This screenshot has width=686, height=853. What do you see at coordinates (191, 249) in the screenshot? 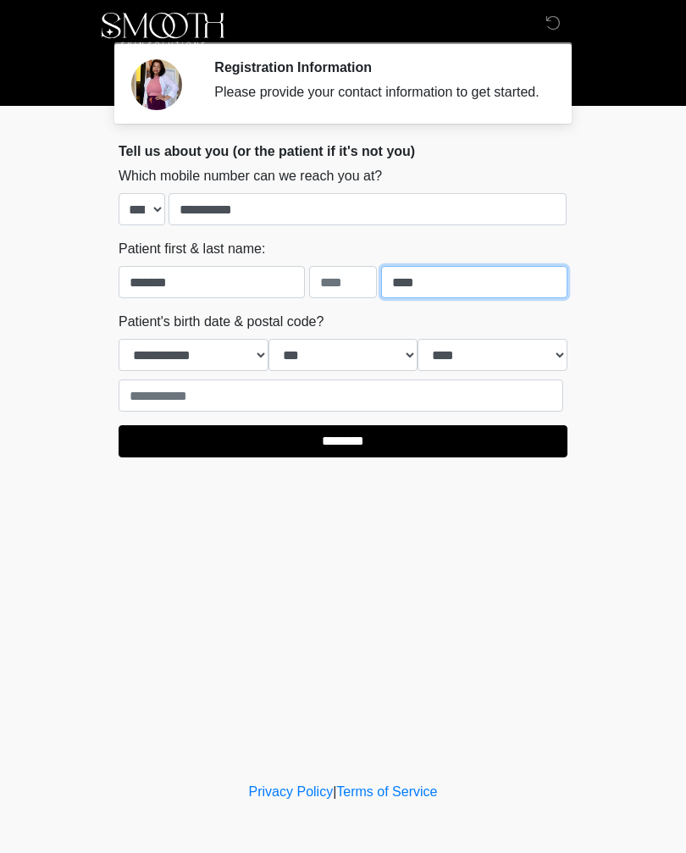
I see `label: Patient first & last name:` at bounding box center [191, 249].